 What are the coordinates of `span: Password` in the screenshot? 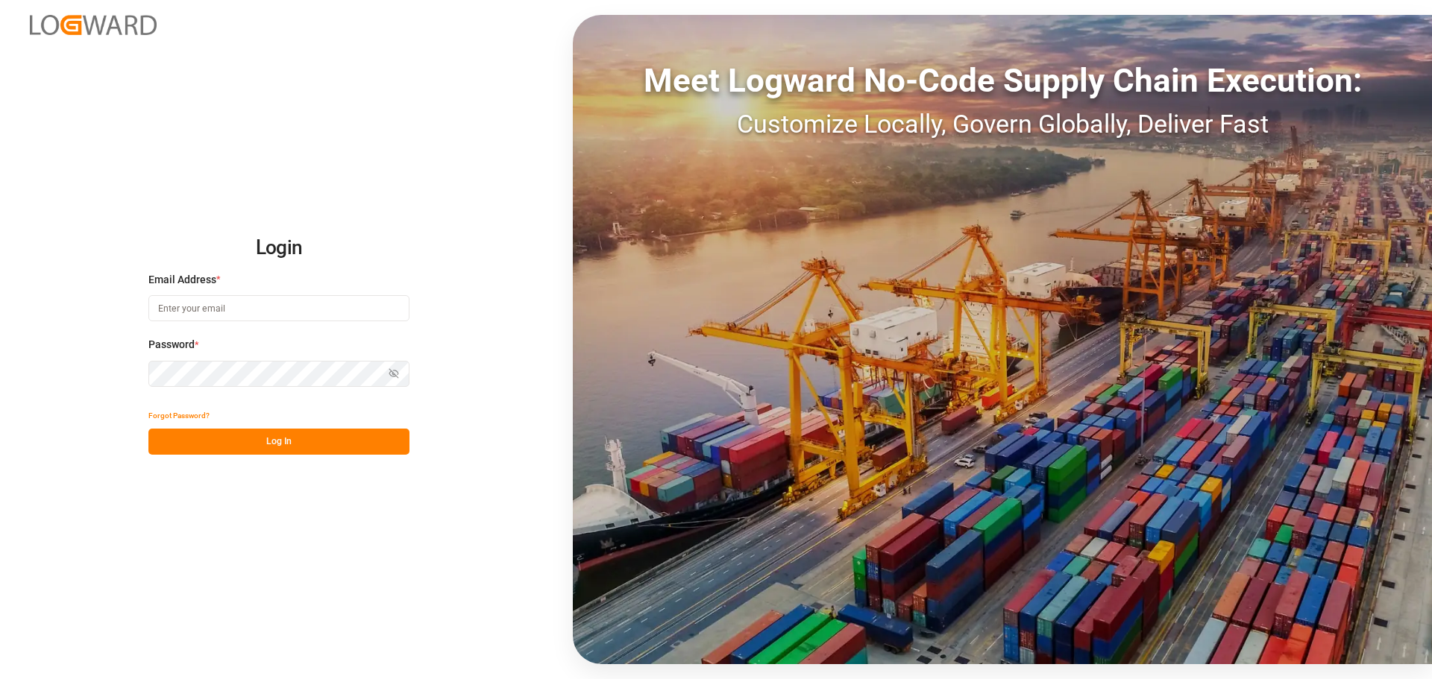 It's located at (171, 344).